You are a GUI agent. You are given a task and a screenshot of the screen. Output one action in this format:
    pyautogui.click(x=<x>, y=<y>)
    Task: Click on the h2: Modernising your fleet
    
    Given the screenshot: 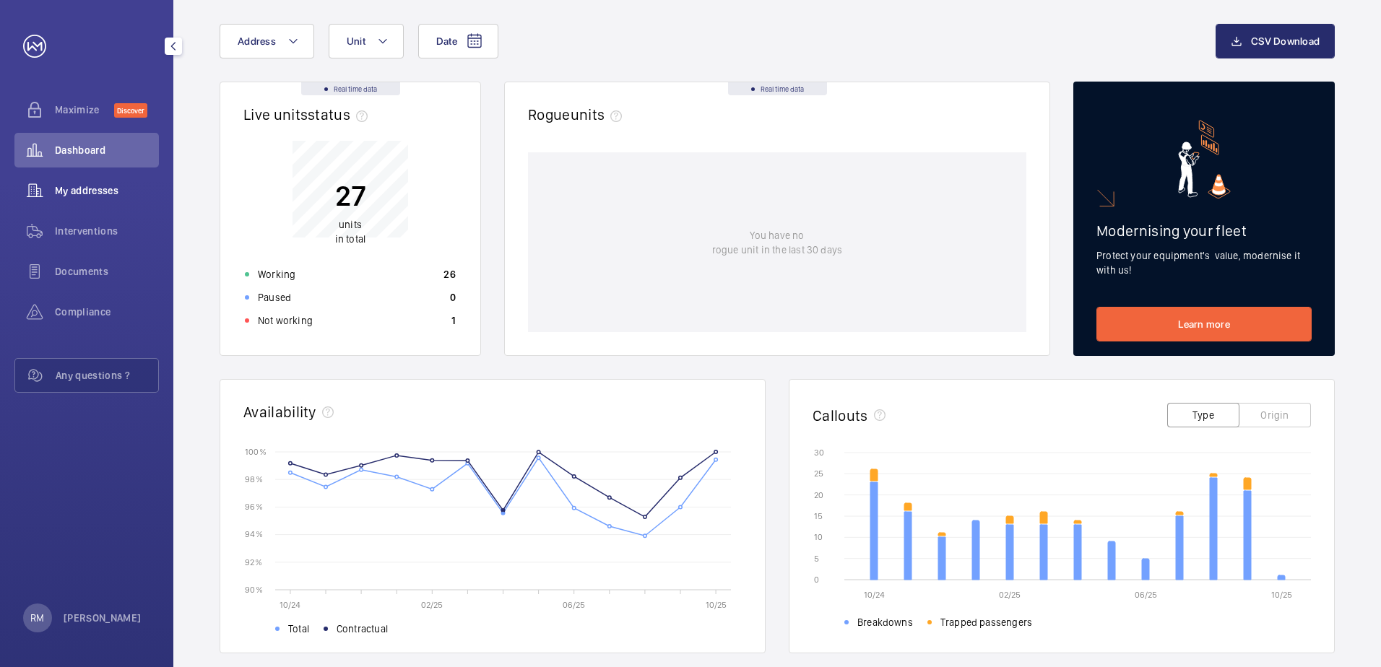 What is the action you would take?
    pyautogui.click(x=1204, y=230)
    